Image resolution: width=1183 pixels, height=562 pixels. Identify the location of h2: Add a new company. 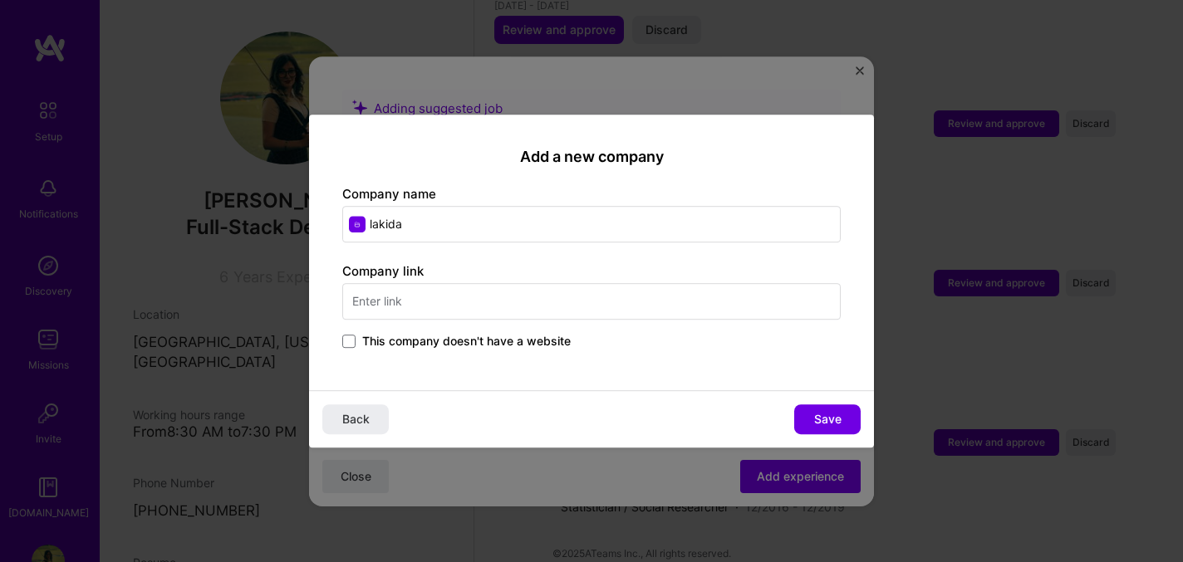
(591, 157).